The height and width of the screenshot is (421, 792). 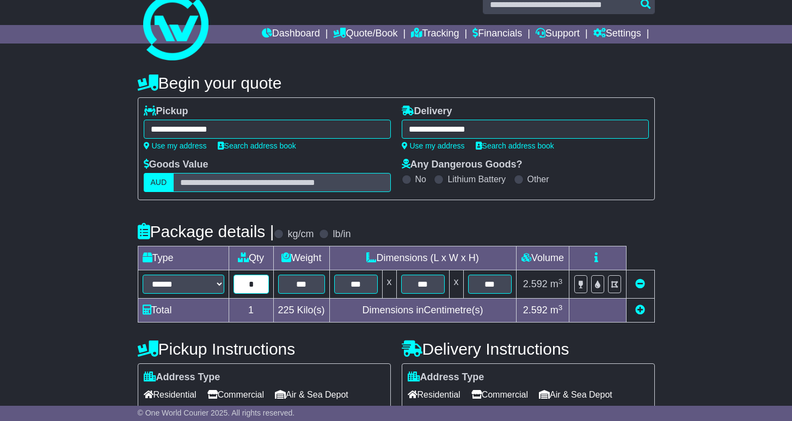 I want to click on td: Volume, so click(x=543, y=259).